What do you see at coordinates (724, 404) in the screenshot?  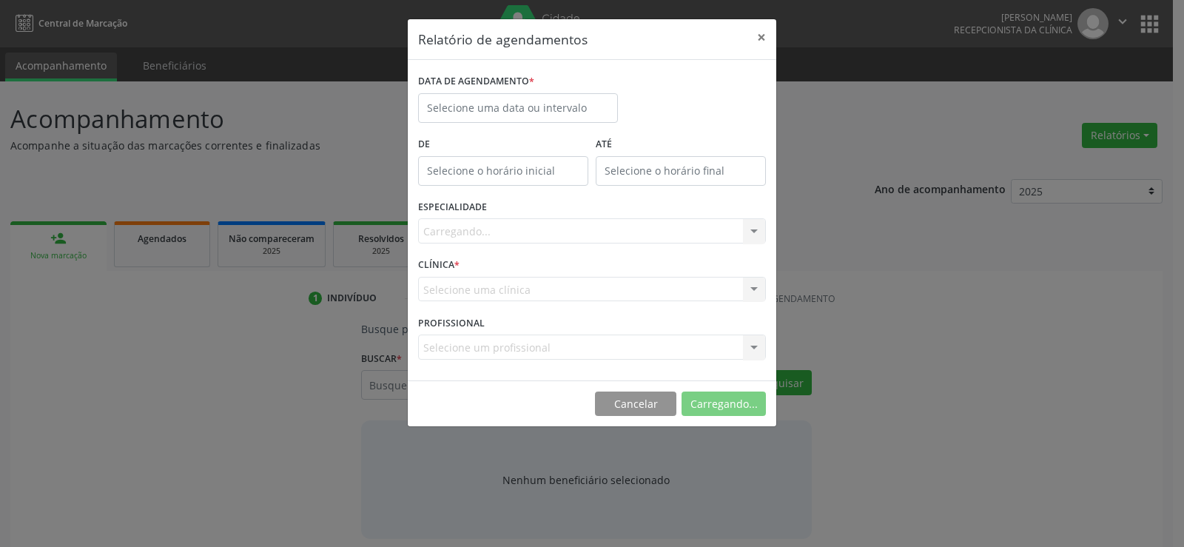 I see `button: Carregando...` at bounding box center [724, 404].